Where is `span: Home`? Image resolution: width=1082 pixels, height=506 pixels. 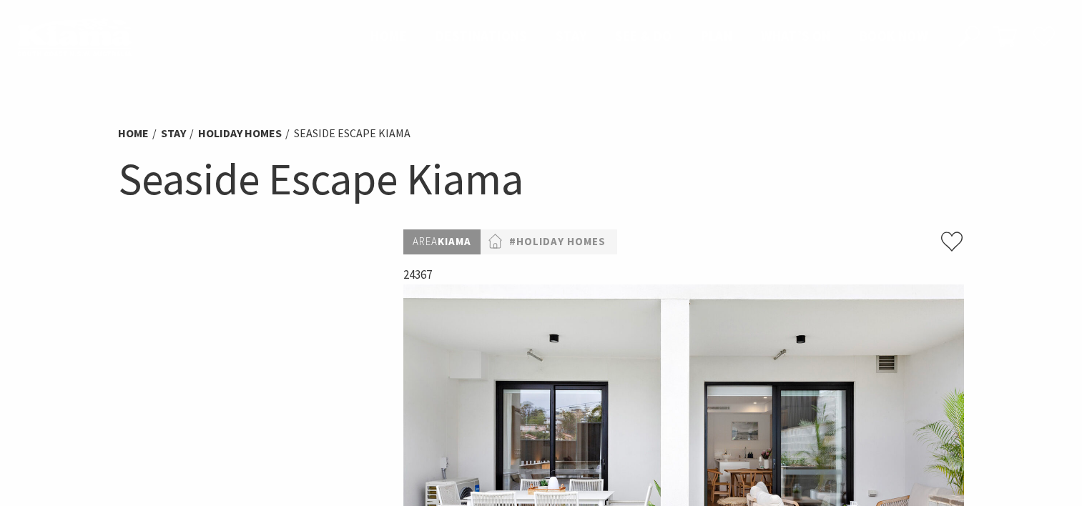
span: Home is located at coordinates (388, 36).